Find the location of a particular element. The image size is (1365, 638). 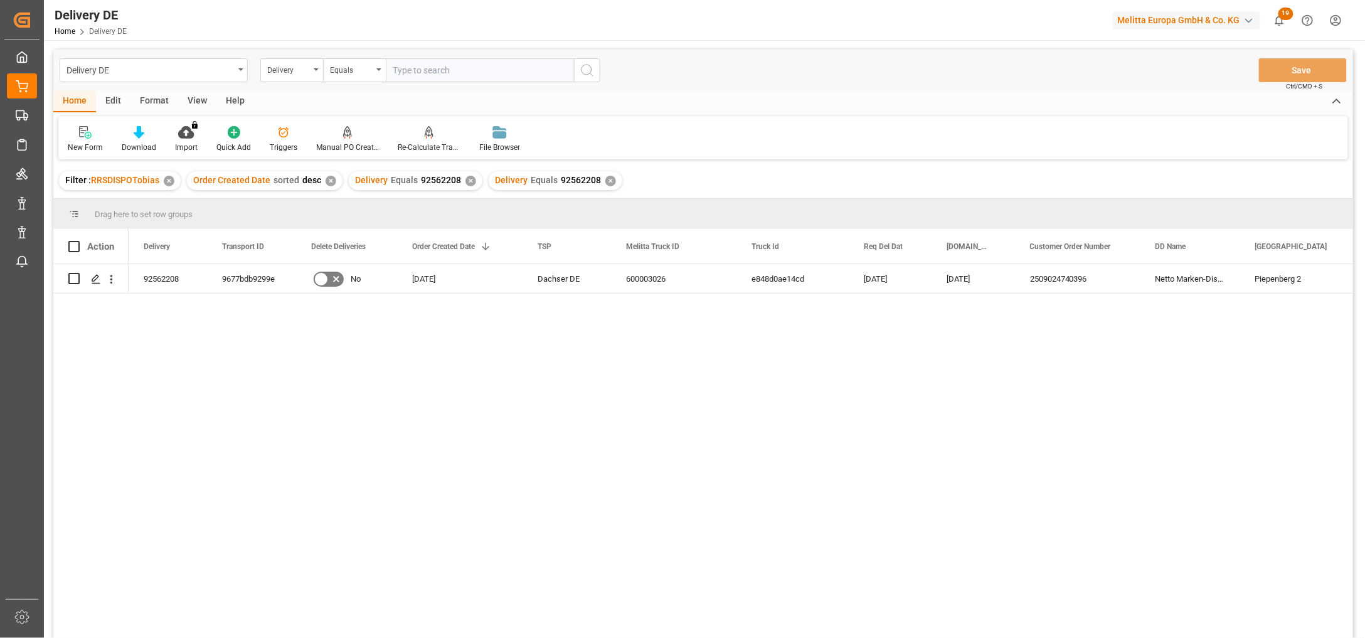

span: Req Del Dat is located at coordinates (883, 246).